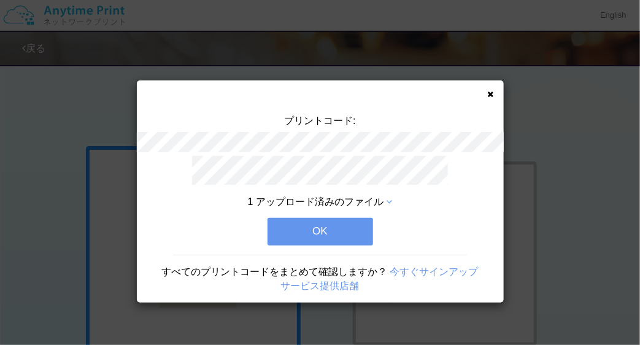 Image resolution: width=640 pixels, height=345 pixels. What do you see at coordinates (274, 271) in the screenshot?
I see `span: すべてのプリントコードをまとめて確認しますか？` at bounding box center [274, 271].